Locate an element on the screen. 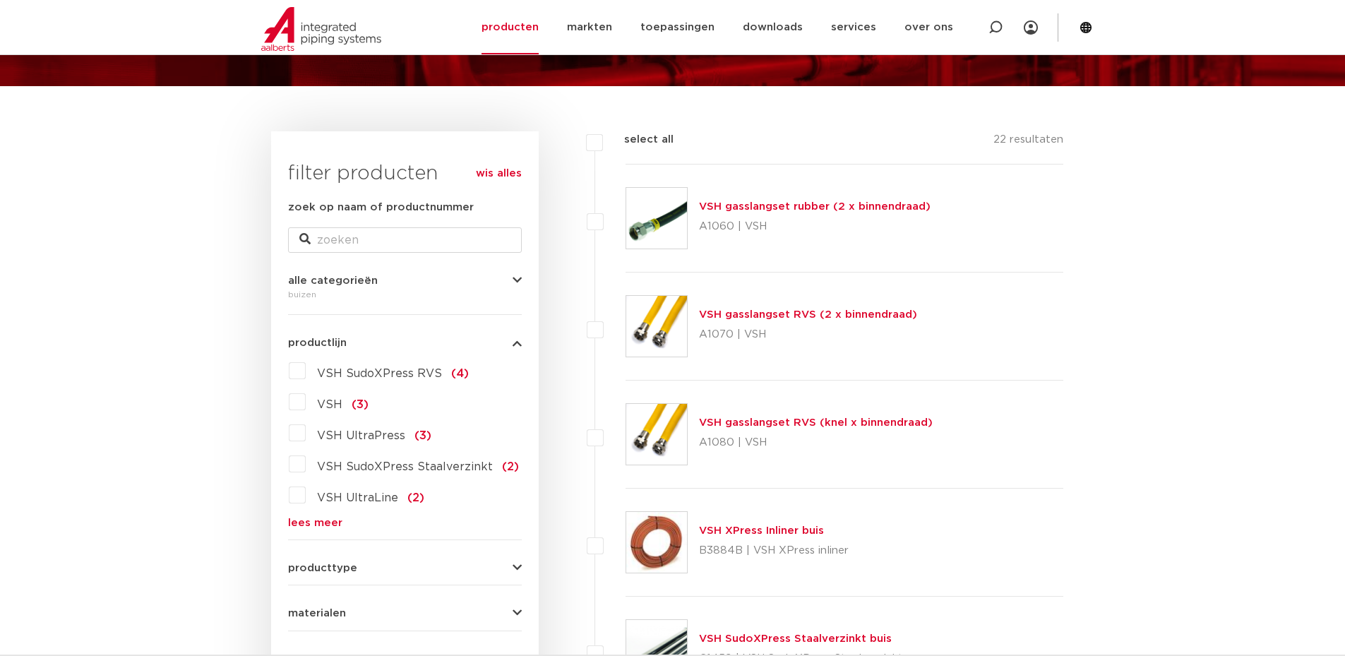 The width and height of the screenshot is (1345, 656). p: B3884B | VSH XPress inliner is located at coordinates (774, 551).